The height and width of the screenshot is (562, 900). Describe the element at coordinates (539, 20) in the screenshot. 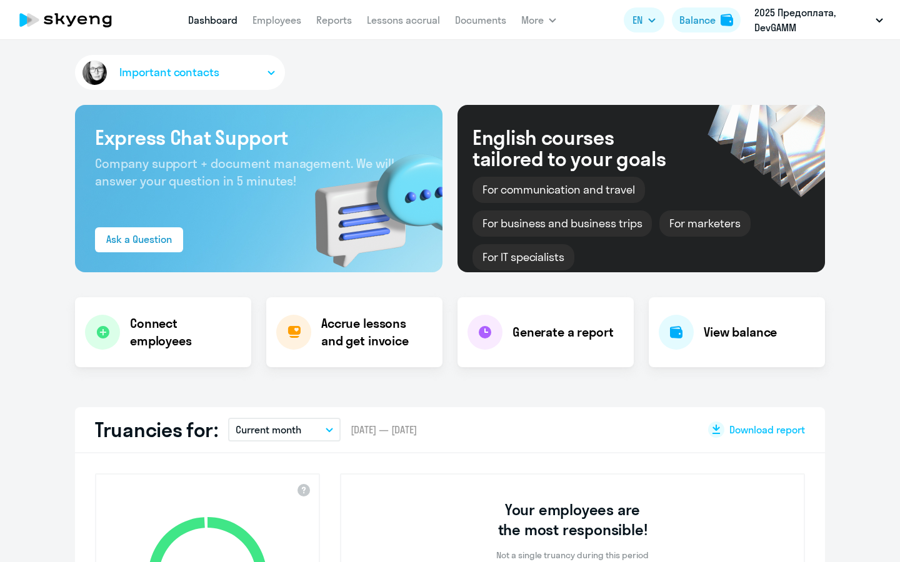

I see `button: More` at that location.